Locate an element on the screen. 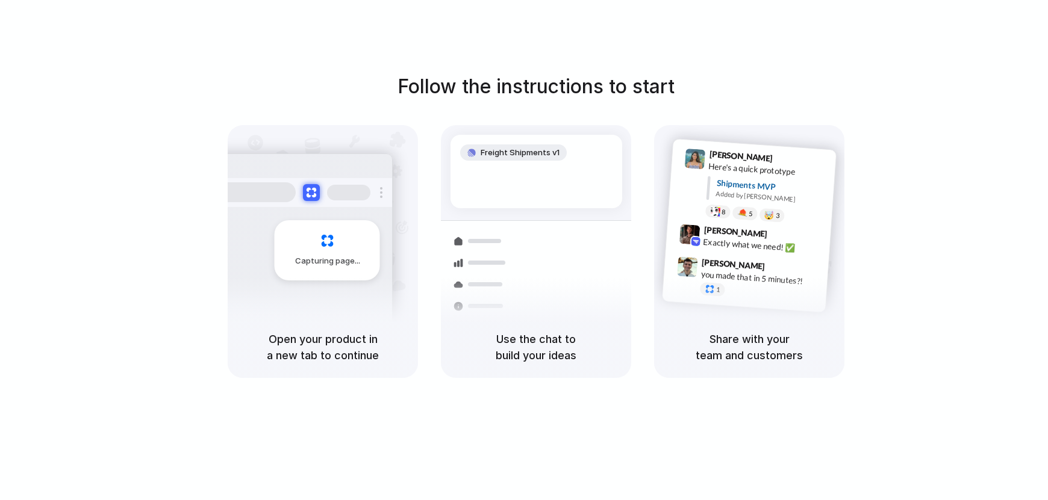 The image size is (1048, 500). h5: Share with your team and customers is located at coordinates (749, 347).